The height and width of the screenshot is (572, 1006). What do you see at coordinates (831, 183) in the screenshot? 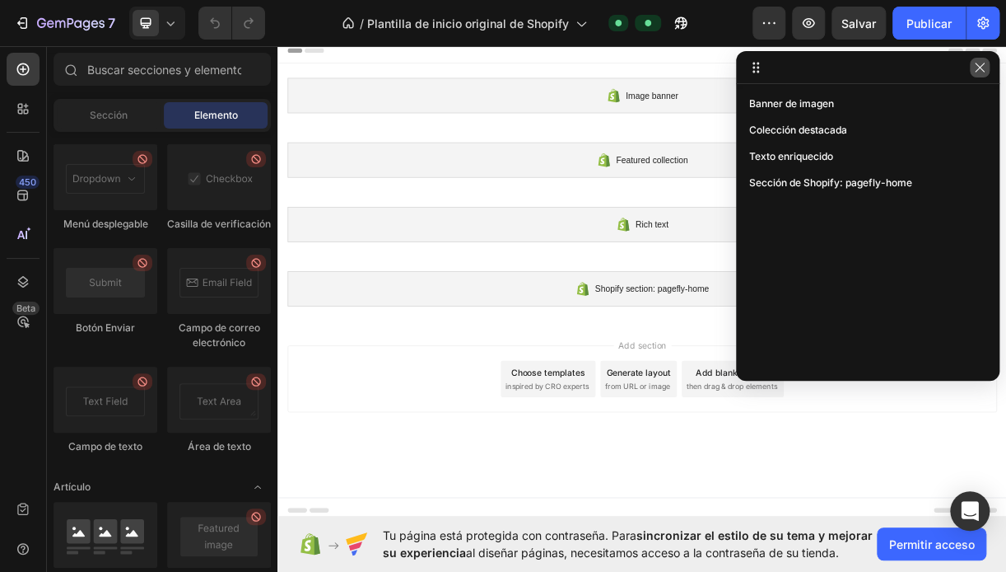
I see `span: Sección de Shopify: pagefly-home` at bounding box center [831, 183].